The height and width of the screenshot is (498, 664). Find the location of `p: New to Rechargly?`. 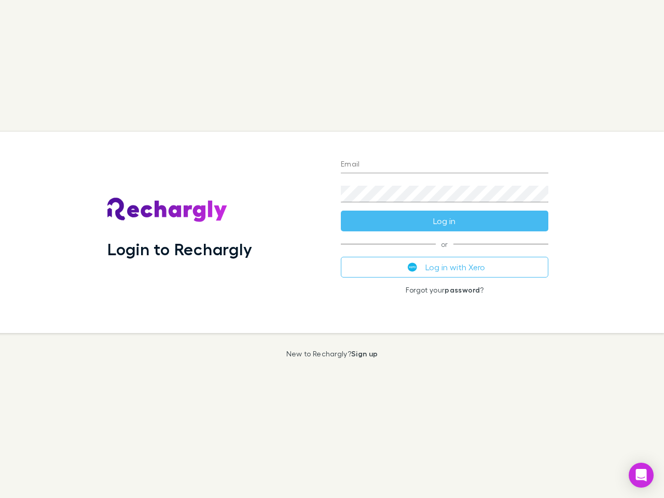

p: New to Rechargly? is located at coordinates (332, 354).